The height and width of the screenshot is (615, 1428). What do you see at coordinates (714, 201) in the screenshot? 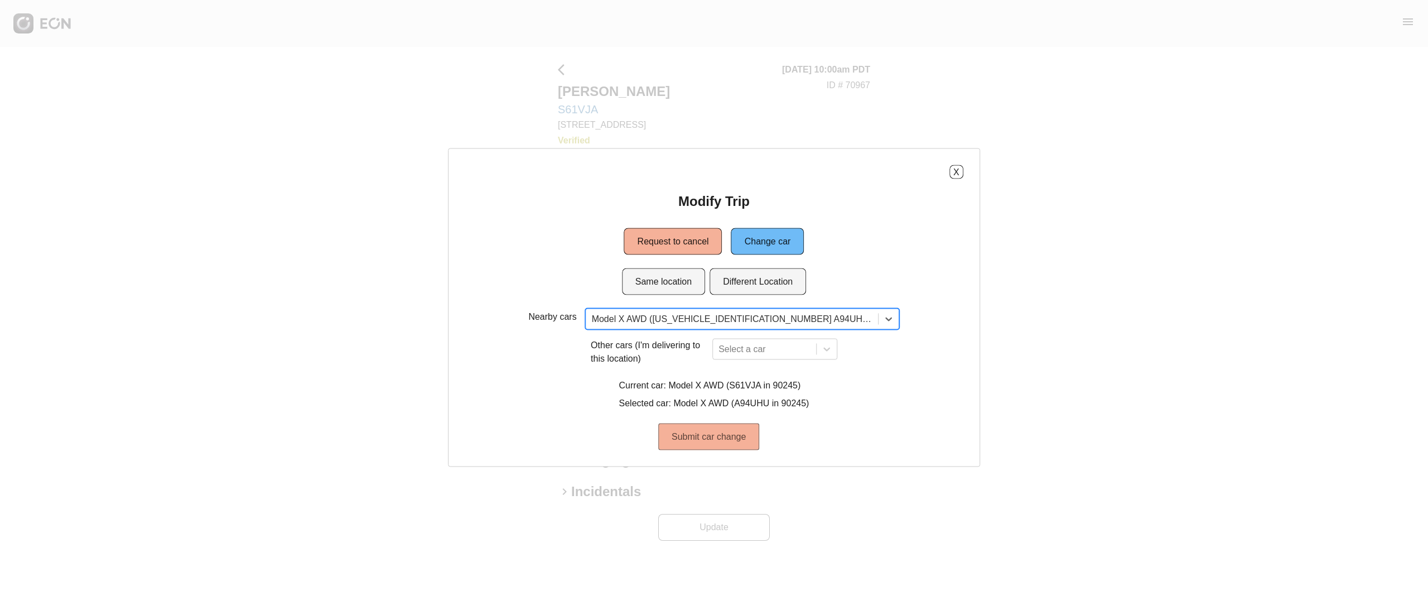
I see `h2: Modify Trip` at bounding box center [714, 201].